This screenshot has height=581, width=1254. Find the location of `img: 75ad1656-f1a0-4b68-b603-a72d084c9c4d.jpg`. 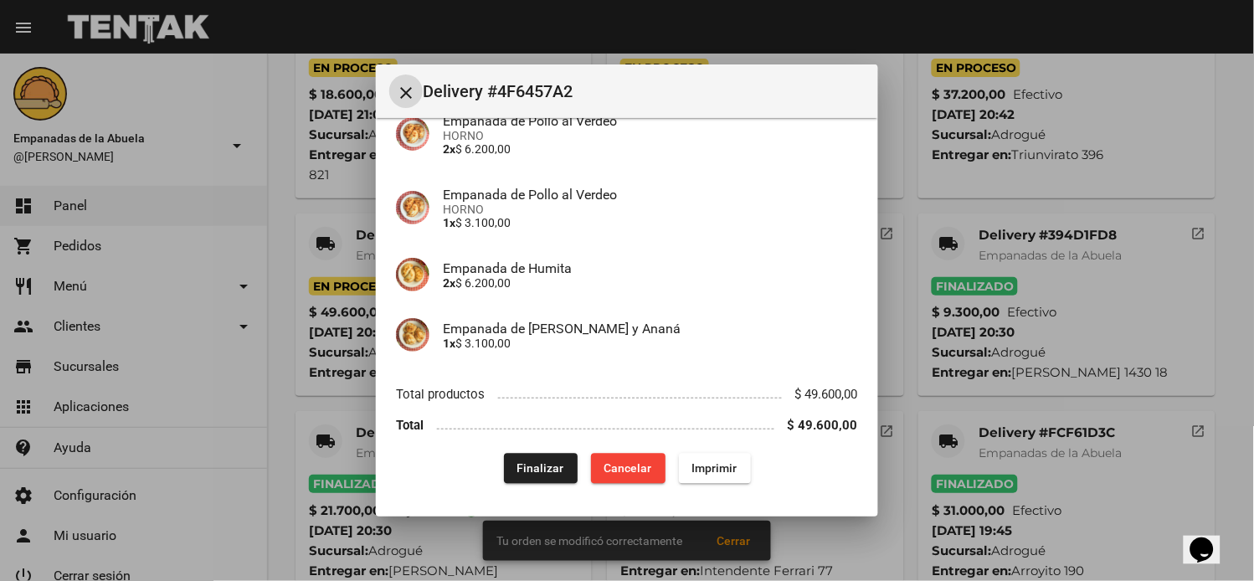

img: 75ad1656-f1a0-4b68-b603-a72d084c9c4d.jpg is located at coordinates (413, 275).